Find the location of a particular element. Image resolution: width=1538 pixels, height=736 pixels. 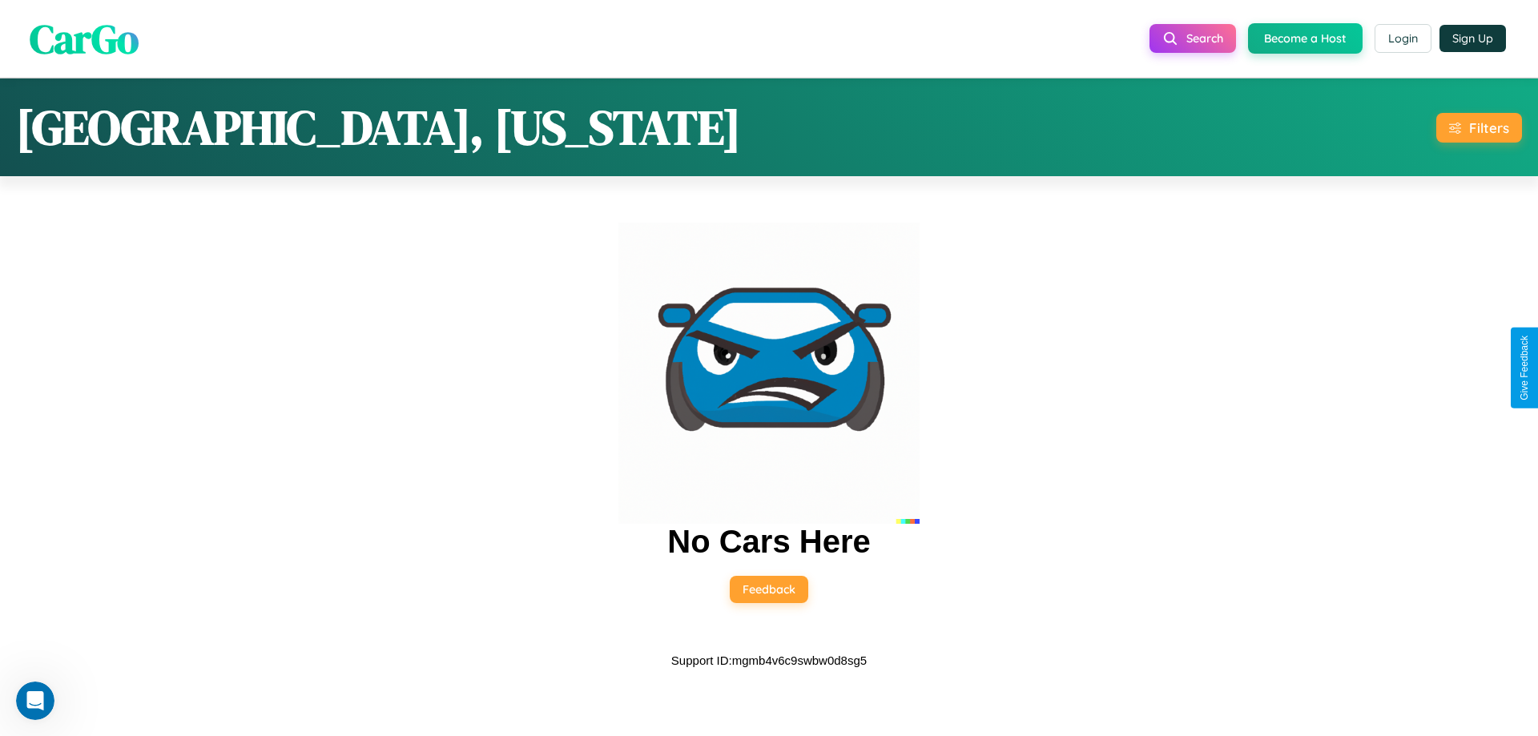

p: Support ID: mgmb4v6c9swbw0d8sg5 is located at coordinates (769, 660).